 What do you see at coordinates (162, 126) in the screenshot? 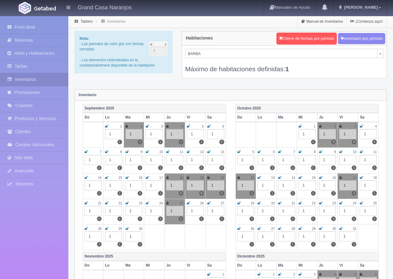
I see `small: 3` at bounding box center [162, 126].